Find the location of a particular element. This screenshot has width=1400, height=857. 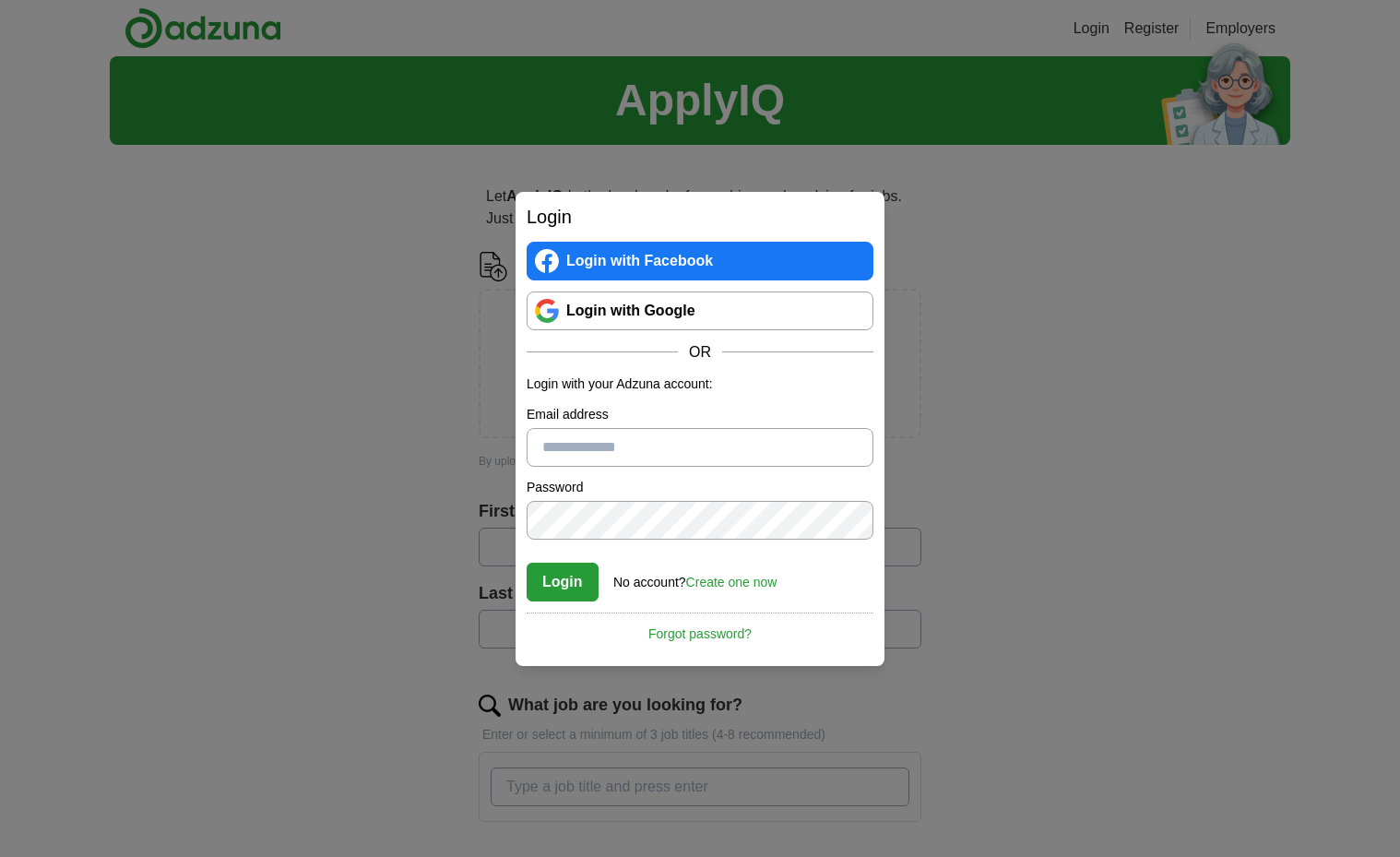

span: OR is located at coordinates (700, 352).